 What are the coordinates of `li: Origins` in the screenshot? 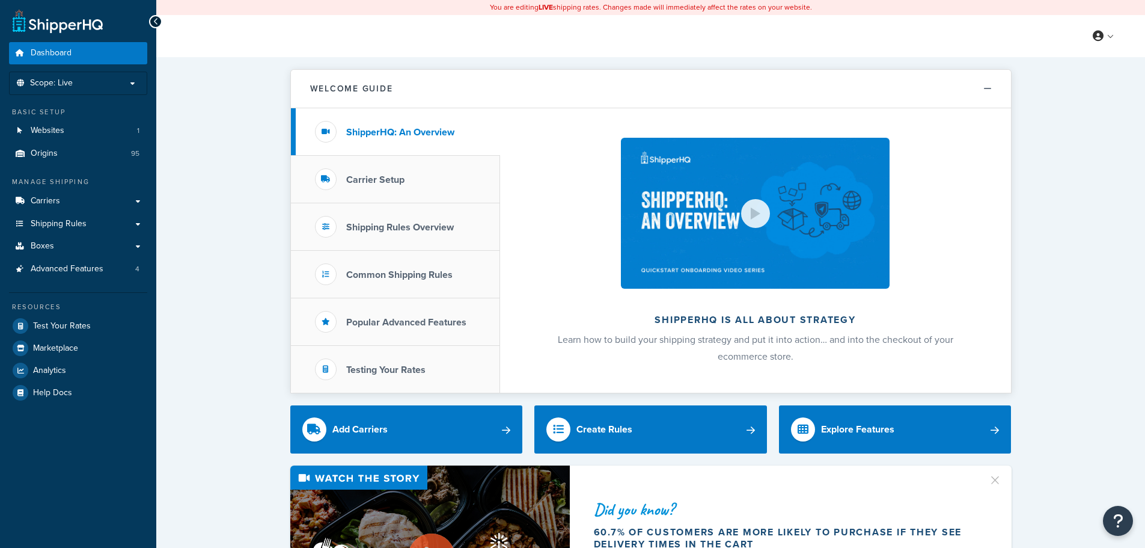 It's located at (78, 153).